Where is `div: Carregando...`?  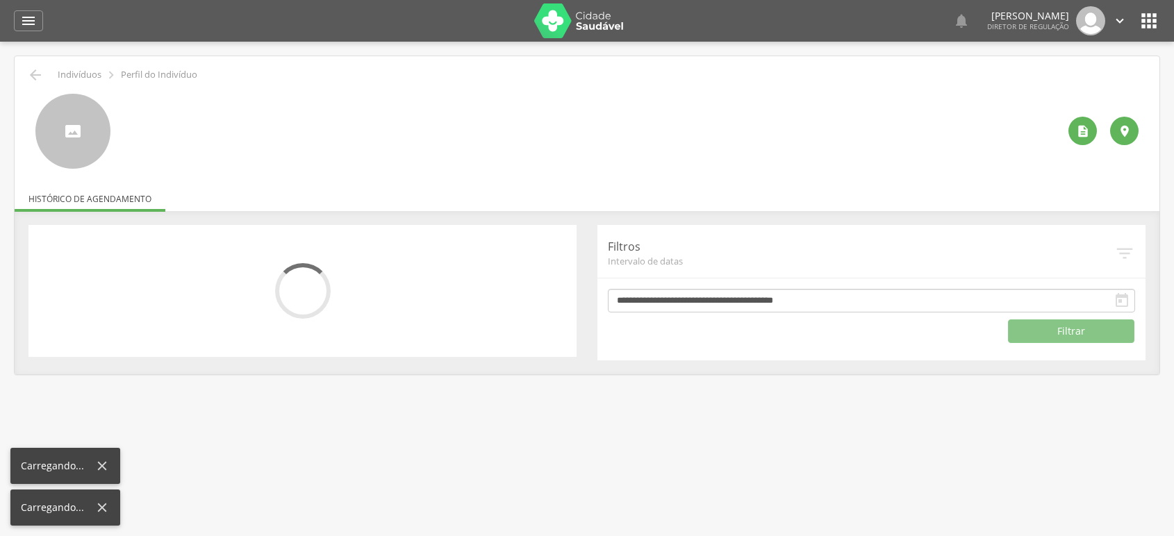
div: Carregando... is located at coordinates (58, 466).